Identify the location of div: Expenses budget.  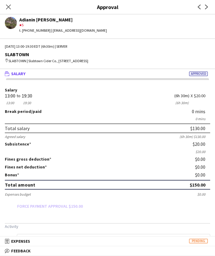
(18, 194).